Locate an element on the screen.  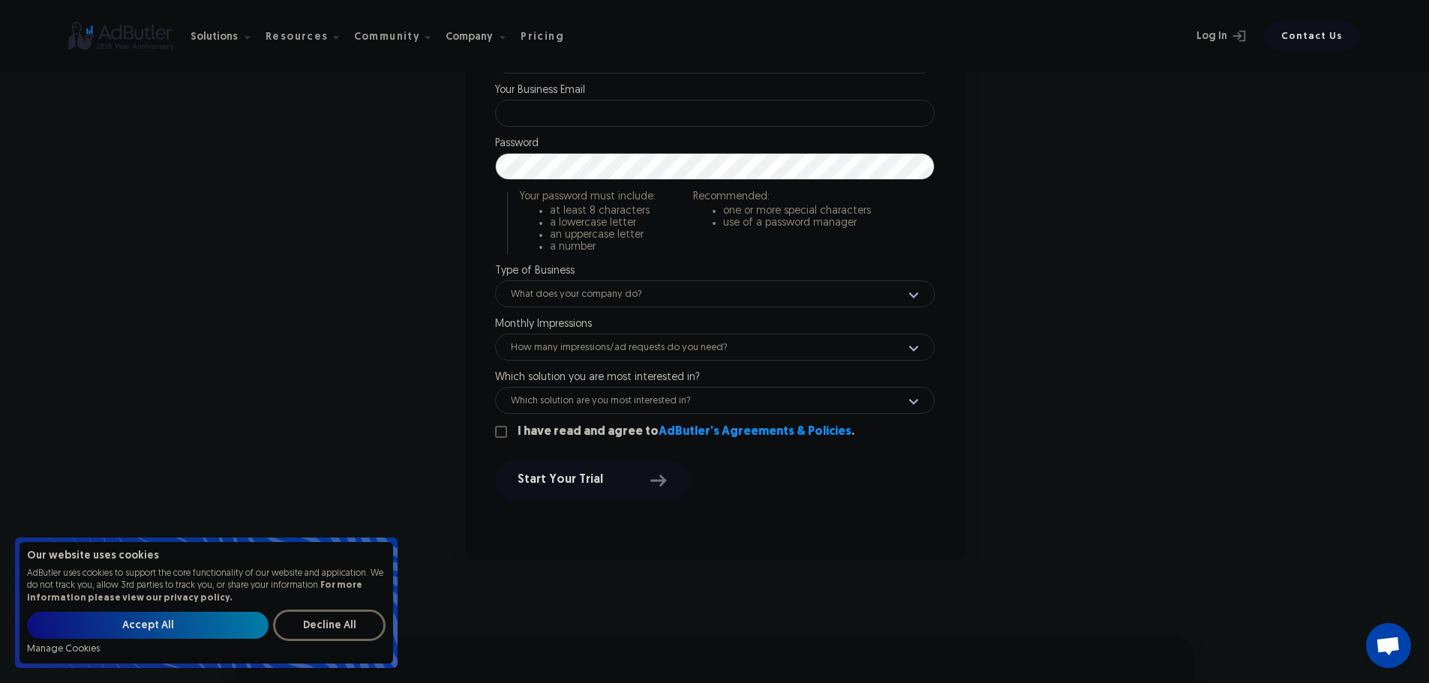
a: AdButler's Agreements & Policies is located at coordinates (755, 432).